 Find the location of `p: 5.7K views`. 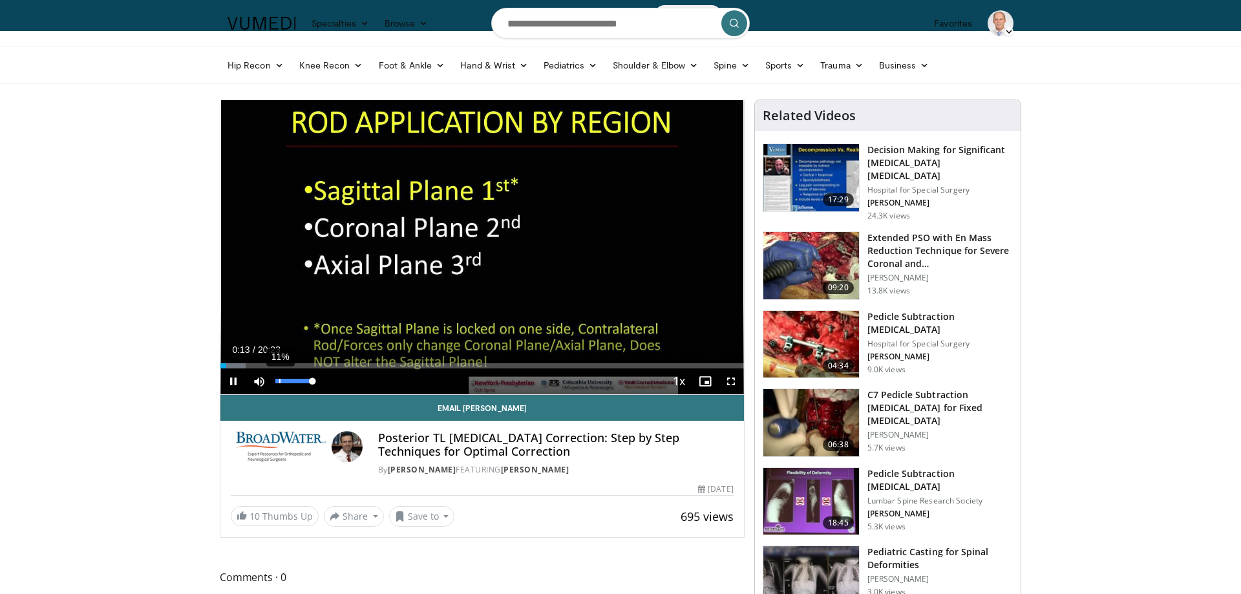

p: 5.7K views is located at coordinates (886, 448).